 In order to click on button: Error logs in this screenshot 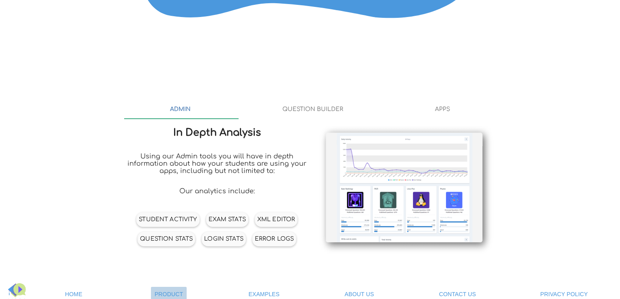, I will do `click(274, 239)`.